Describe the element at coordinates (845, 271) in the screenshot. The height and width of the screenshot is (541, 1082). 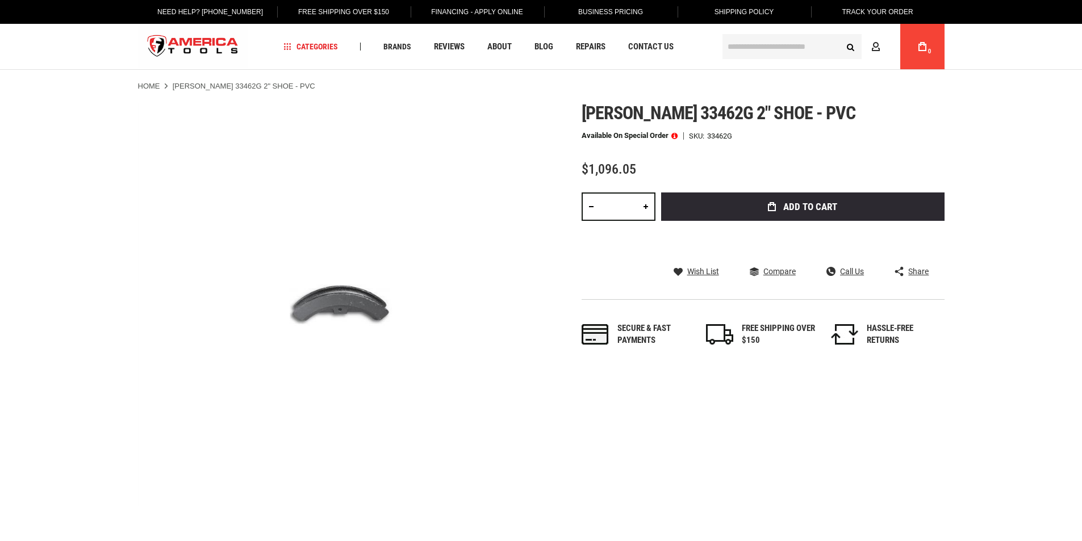
I see `a: Call Us` at that location.